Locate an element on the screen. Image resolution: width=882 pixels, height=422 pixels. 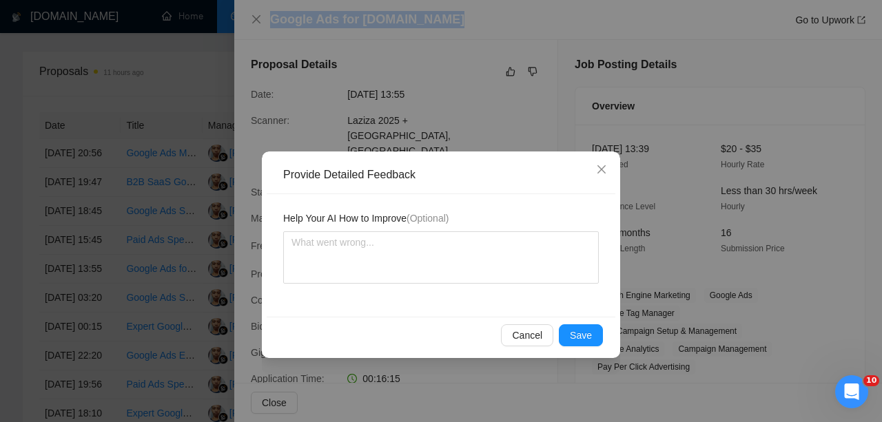
span: close is located at coordinates (602, 170).